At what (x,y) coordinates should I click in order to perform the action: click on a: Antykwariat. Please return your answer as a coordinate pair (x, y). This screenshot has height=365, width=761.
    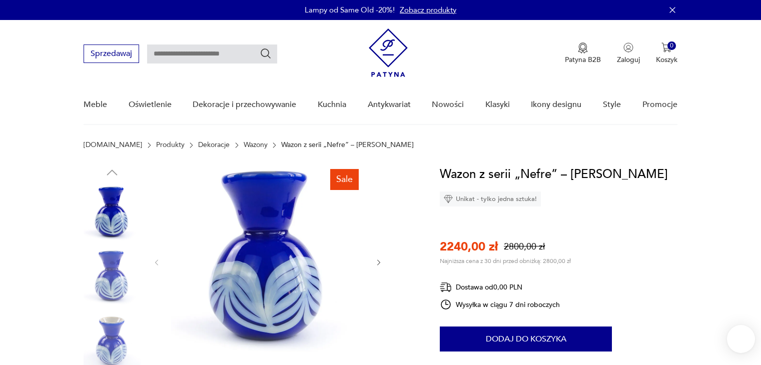
    Looking at the image, I should click on (389, 105).